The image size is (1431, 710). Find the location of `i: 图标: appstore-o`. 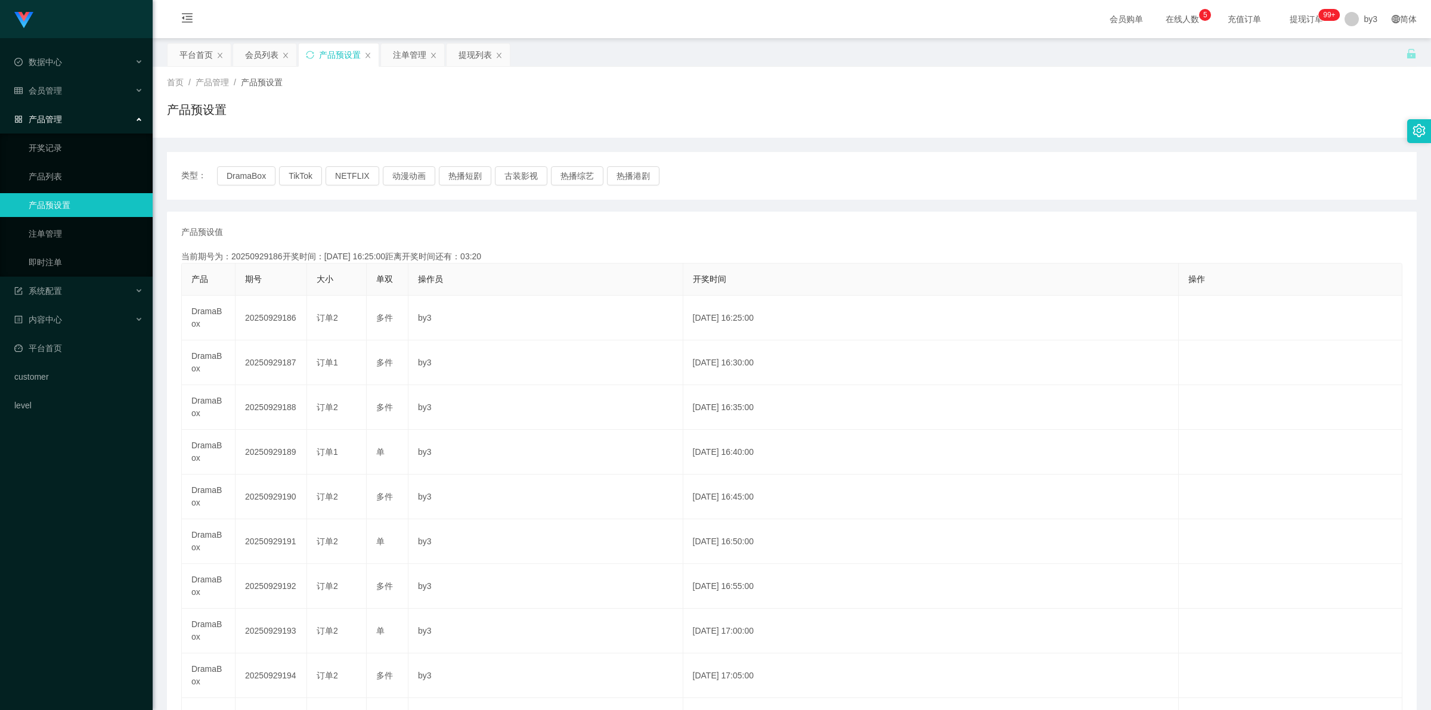

i: 图标: appstore-o is located at coordinates (18, 119).